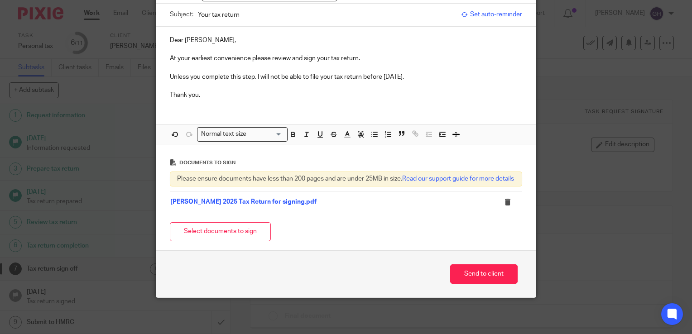 The image size is (692, 334). What do you see at coordinates (346, 179) in the screenshot?
I see `div: Please ensure documents have less than 200 pages and are under 25MB in size.` at bounding box center [346, 179].